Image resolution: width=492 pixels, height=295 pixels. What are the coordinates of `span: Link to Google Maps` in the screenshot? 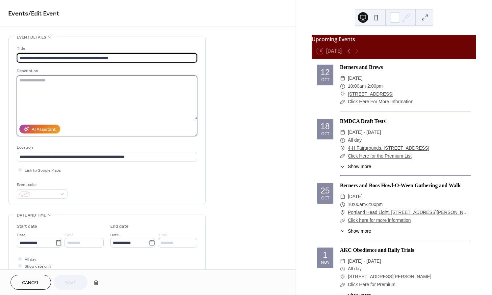 It's located at (43, 170).